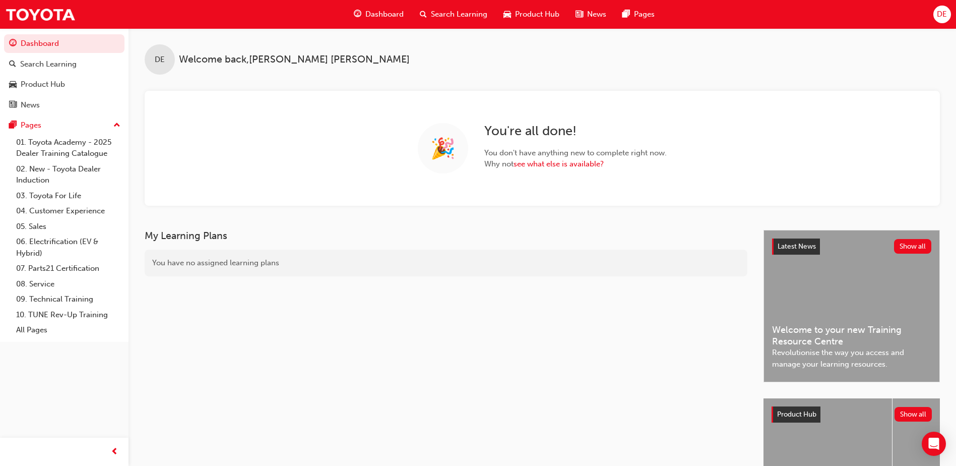 The height and width of the screenshot is (466, 956). I want to click on a: news-iconNews, so click(590, 14).